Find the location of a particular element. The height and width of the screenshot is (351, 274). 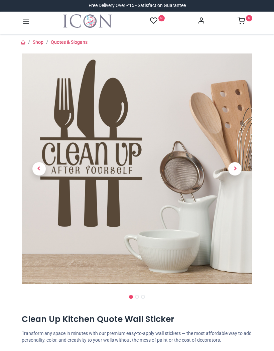

a: Next is located at coordinates (235, 169).